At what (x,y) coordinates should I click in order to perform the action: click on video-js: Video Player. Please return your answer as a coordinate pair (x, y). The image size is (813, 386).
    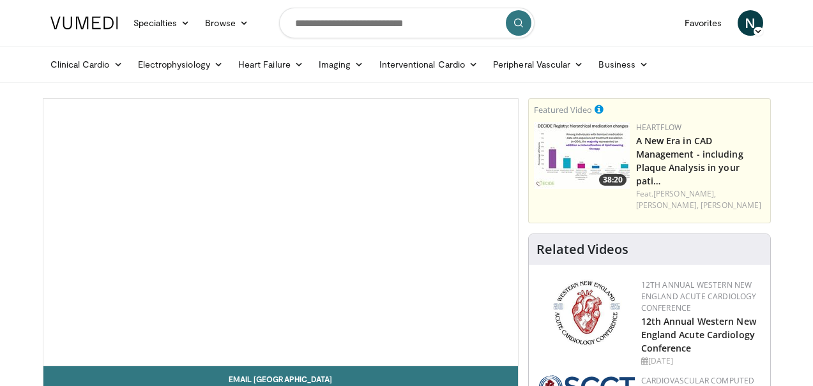
    Looking at the image, I should click on (280, 233).